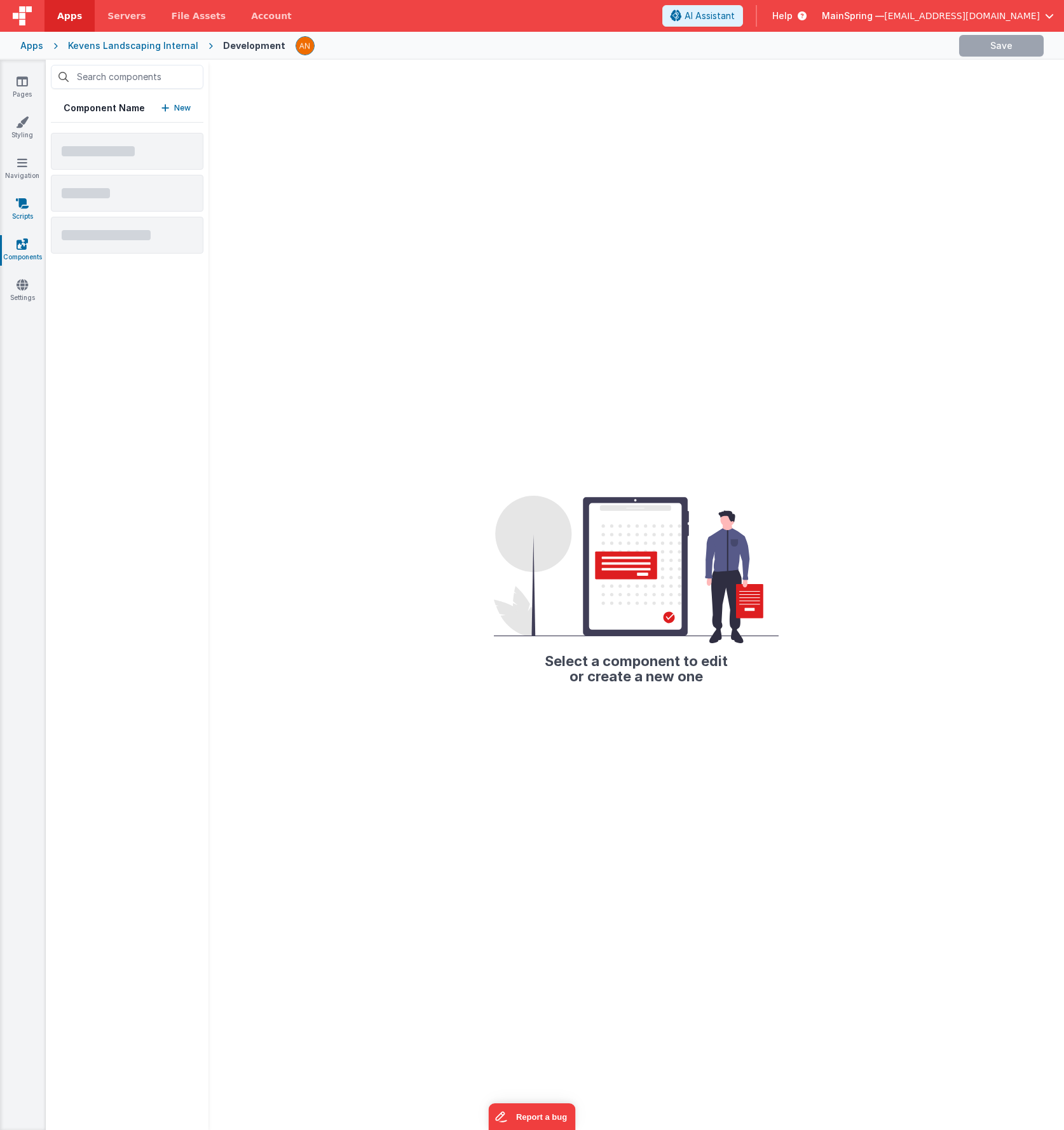  What do you see at coordinates (176, 108) in the screenshot?
I see `button: New` at bounding box center [176, 108].